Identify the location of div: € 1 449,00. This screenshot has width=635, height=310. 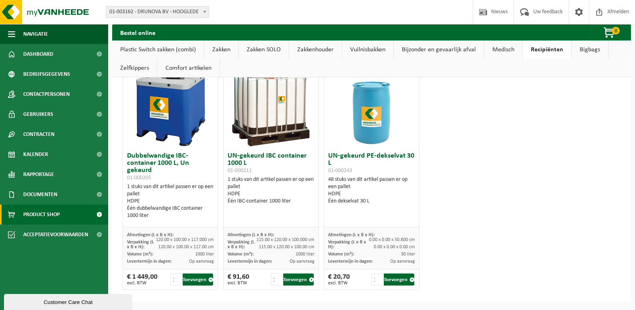
(142, 279).